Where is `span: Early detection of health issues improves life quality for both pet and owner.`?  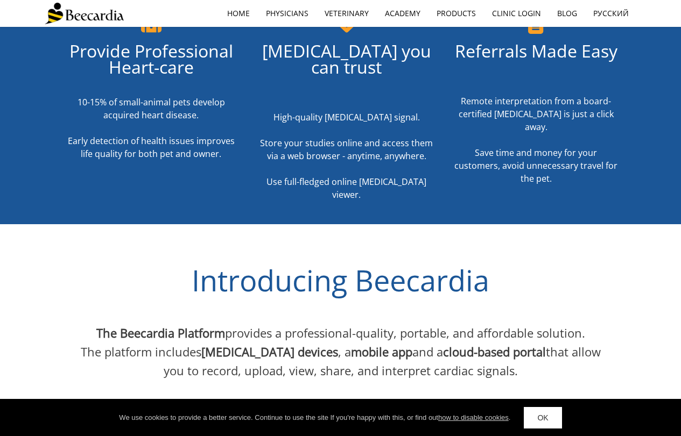 span: Early detection of health issues improves life quality for both pet and owner. is located at coordinates (151, 147).